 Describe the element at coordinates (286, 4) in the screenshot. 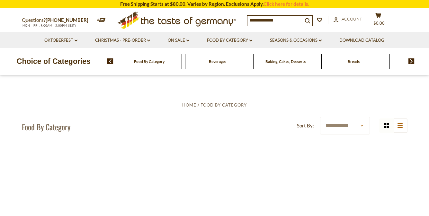

I see `a: Click here for details.` at that location.